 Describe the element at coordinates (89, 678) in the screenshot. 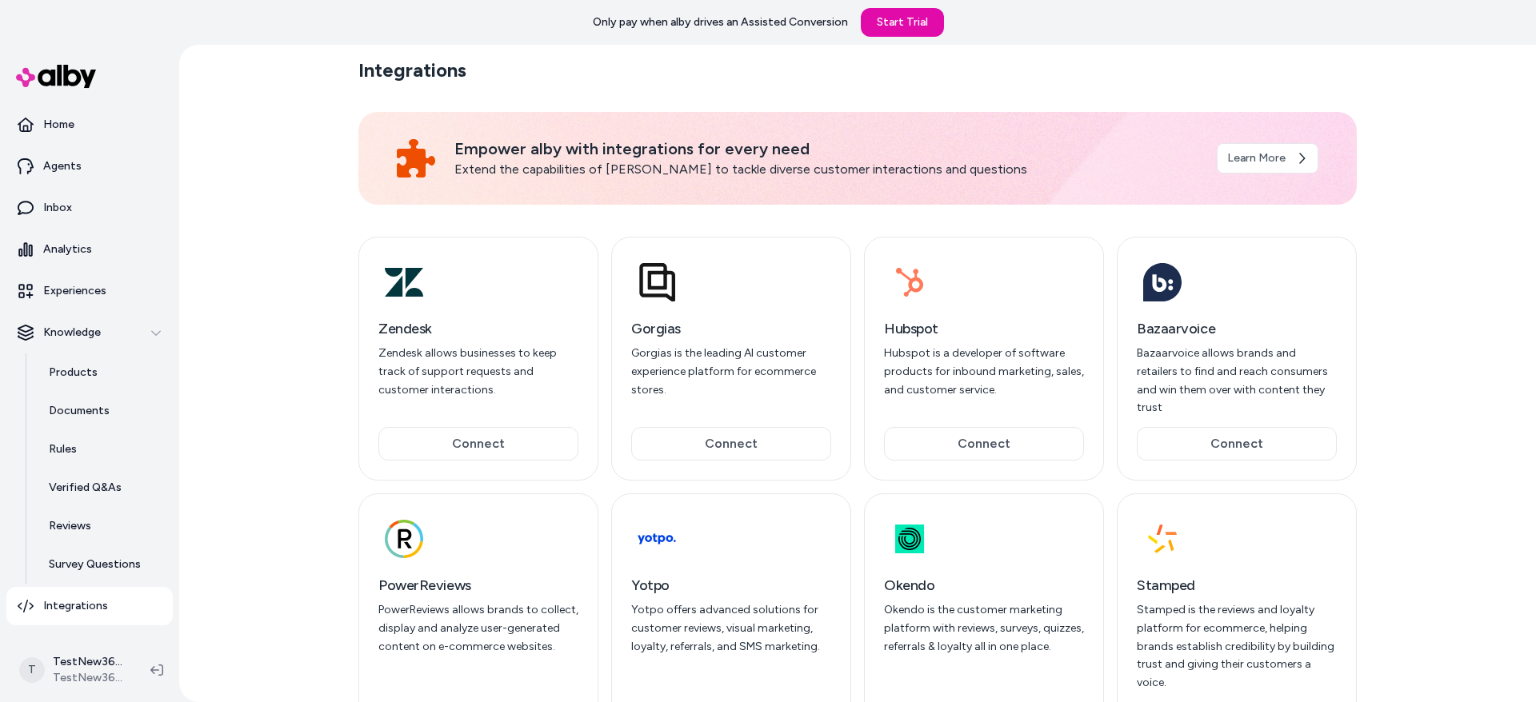

I see `span: TestNew3654` at that location.